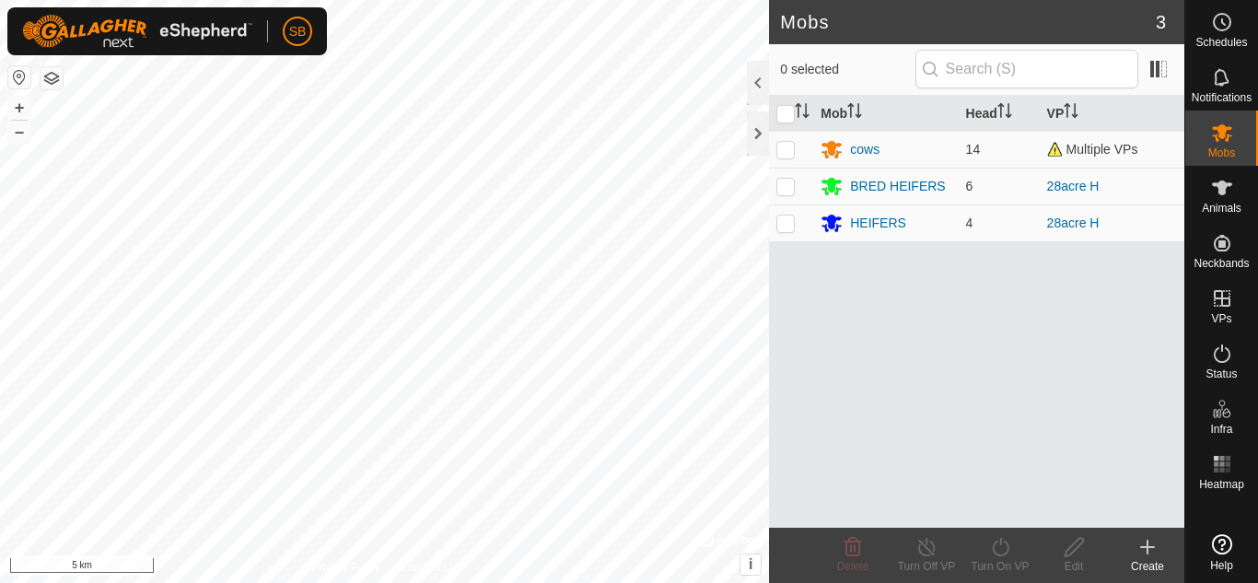 The height and width of the screenshot is (583, 1258). Describe the element at coordinates (750, 564) in the screenshot. I see `button: i` at that location.